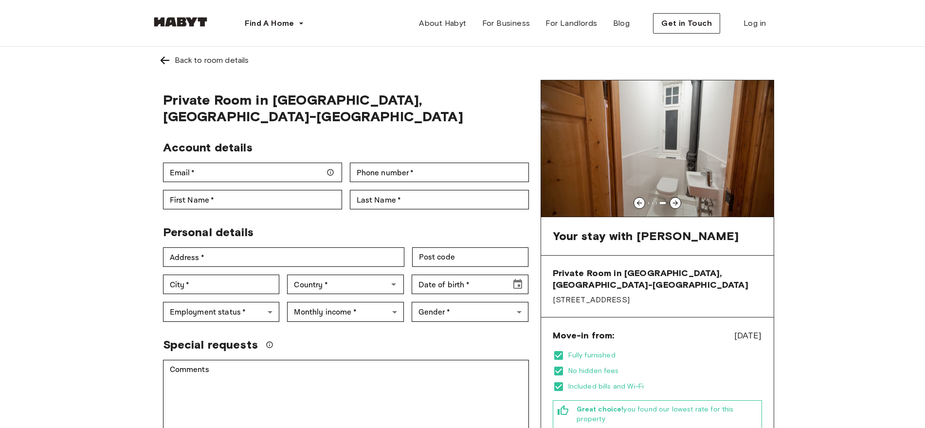  What do you see at coordinates (621, 23) in the screenshot?
I see `span: Blog` at bounding box center [621, 23].